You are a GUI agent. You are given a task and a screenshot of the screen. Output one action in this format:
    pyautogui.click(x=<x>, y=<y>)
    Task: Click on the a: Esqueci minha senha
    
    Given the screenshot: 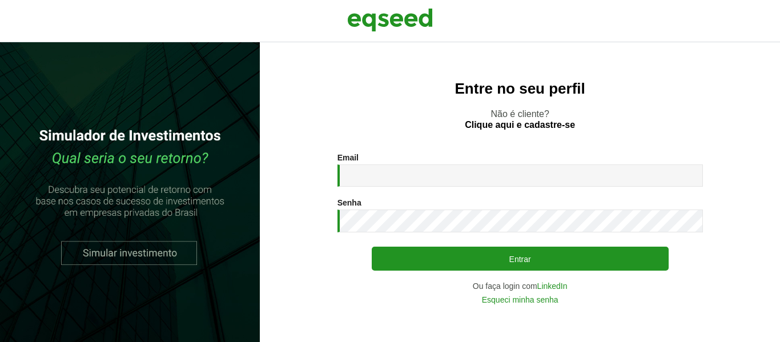 What is the action you would take?
    pyautogui.click(x=520, y=300)
    